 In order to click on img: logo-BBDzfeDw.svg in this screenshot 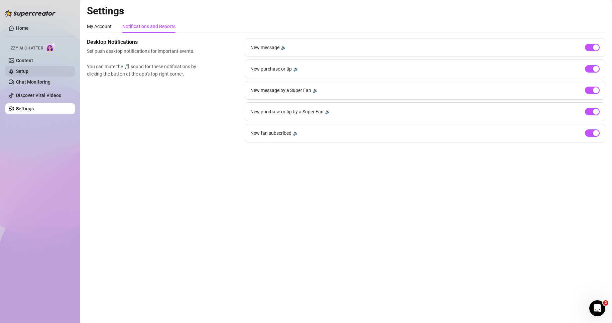, I will do `click(30, 13)`.